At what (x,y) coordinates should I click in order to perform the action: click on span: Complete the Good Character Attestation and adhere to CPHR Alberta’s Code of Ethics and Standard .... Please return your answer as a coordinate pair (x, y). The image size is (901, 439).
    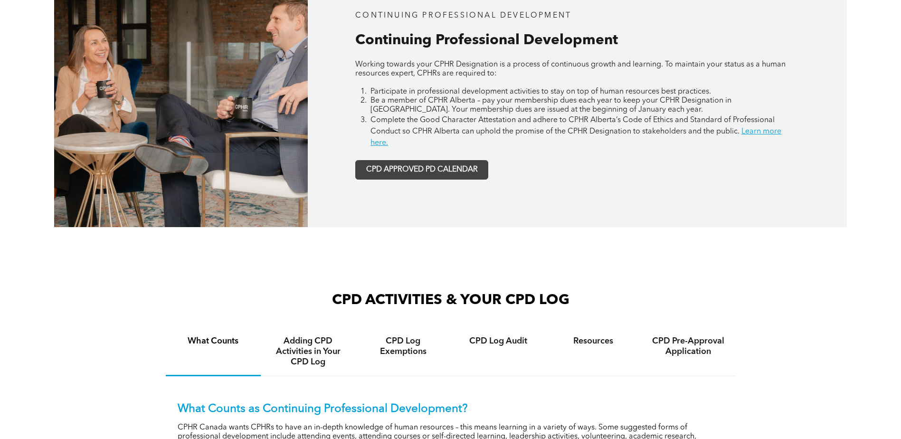
    Looking at the image, I should click on (572, 126).